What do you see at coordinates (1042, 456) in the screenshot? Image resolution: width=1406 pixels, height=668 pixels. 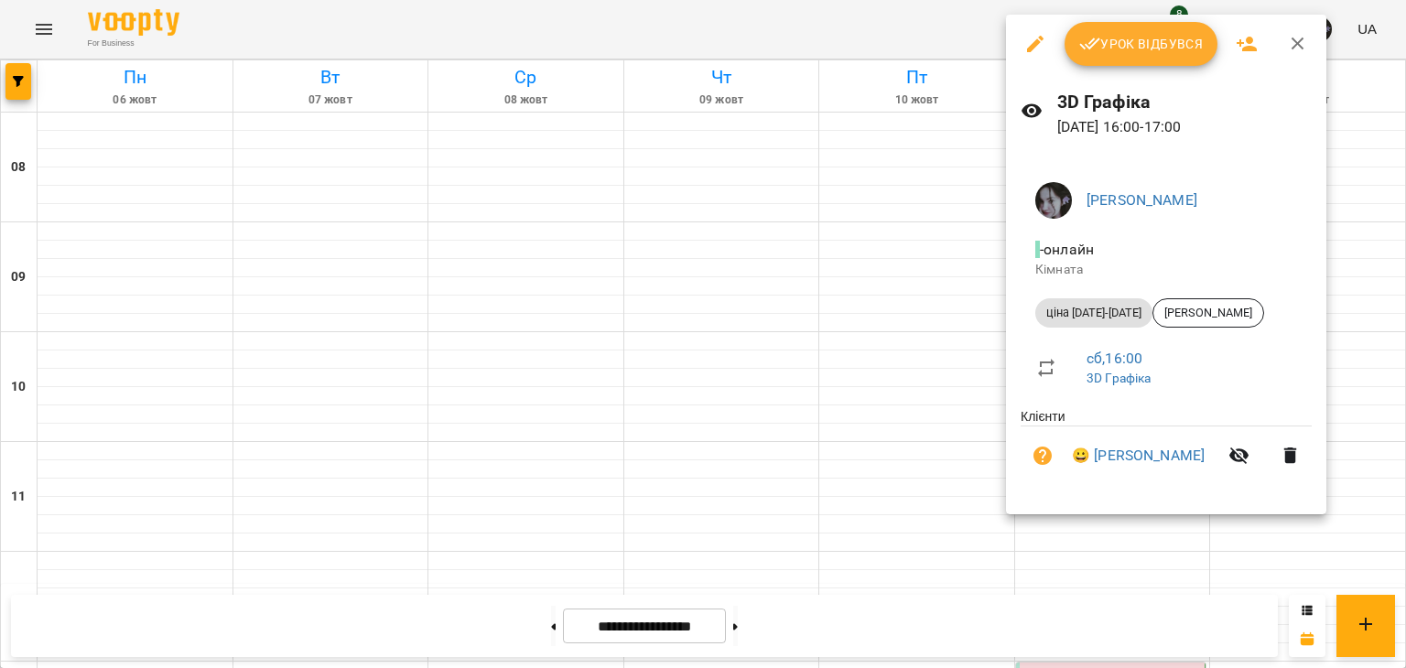 I see `button: Візит ще не сплачено. Додати оплату?` at bounding box center [1042, 456].